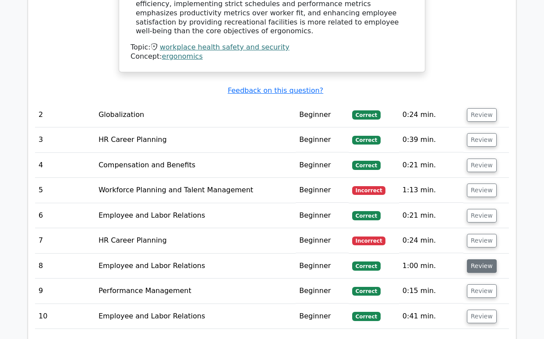 The height and width of the screenshot is (339, 544). Describe the element at coordinates (195, 291) in the screenshot. I see `td: Performance Management` at that location.